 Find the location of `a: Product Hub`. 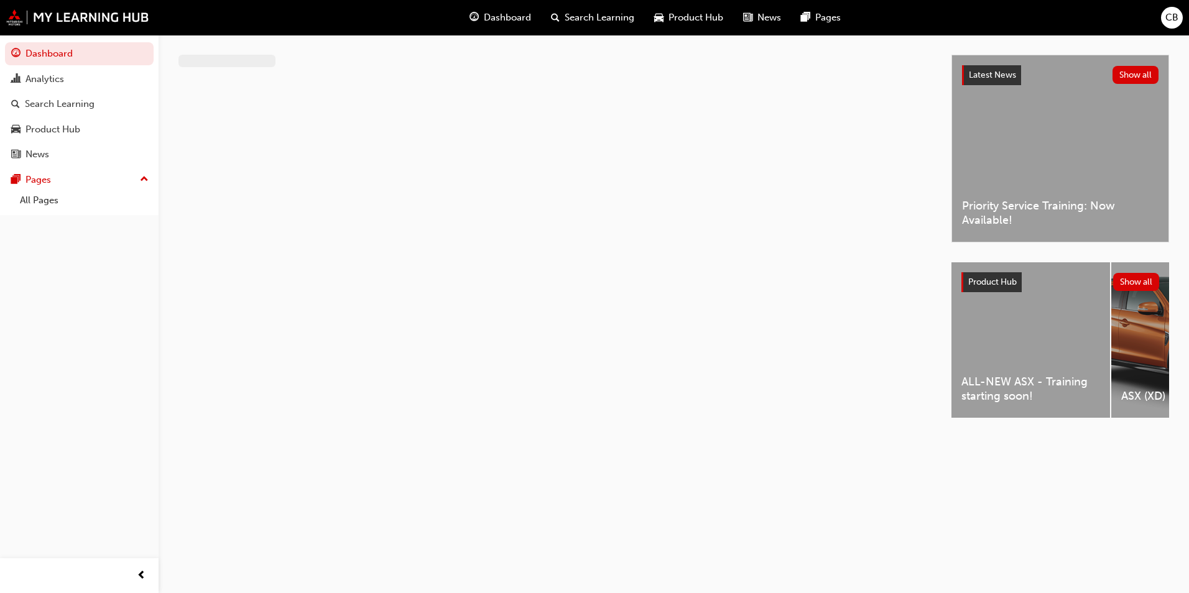

a: Product Hub is located at coordinates (79, 129).